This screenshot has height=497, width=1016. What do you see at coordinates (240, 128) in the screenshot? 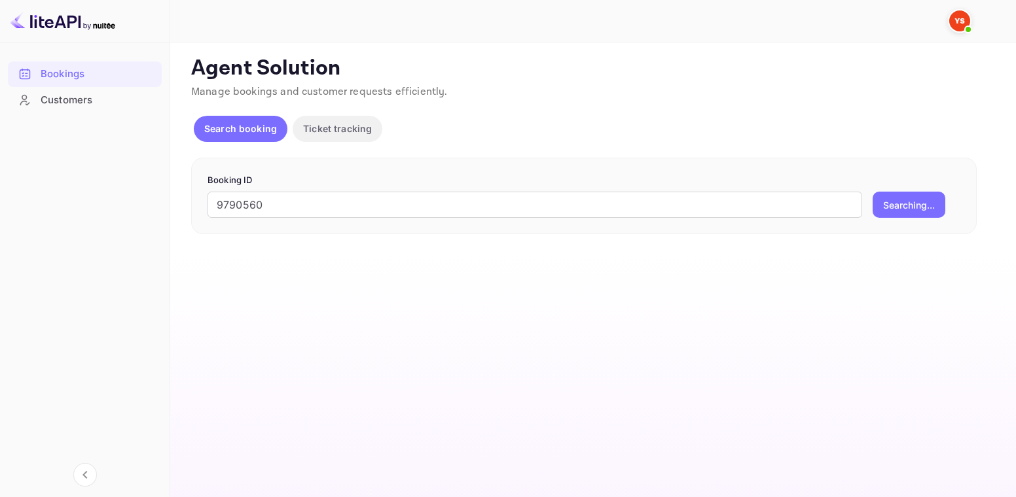
I see `p: Search booking` at bounding box center [240, 128].